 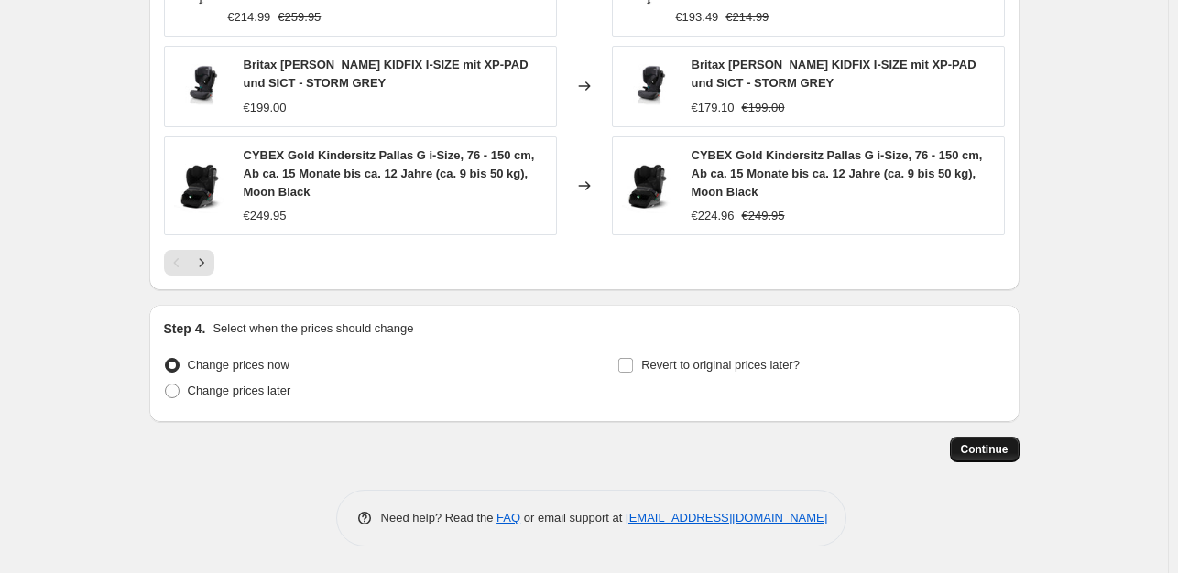 I want to click on div: €249.95, so click(x=265, y=216).